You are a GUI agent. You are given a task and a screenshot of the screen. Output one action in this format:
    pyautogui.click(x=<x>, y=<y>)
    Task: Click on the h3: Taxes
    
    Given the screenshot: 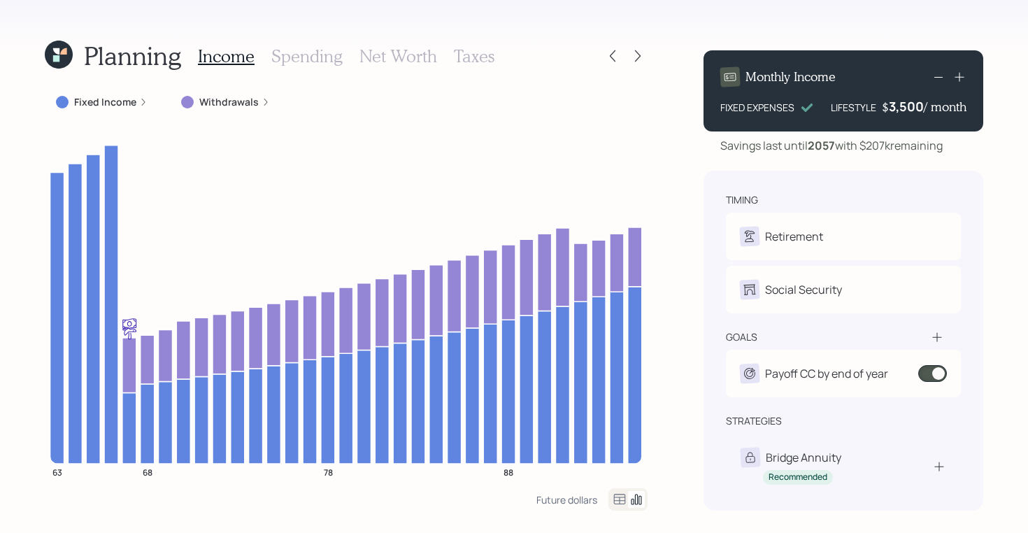 What is the action you would take?
    pyautogui.click(x=474, y=56)
    